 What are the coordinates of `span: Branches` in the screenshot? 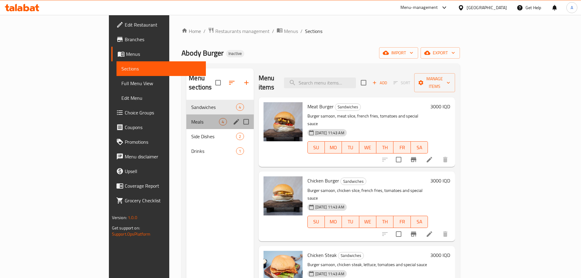 It's located at (163, 39).